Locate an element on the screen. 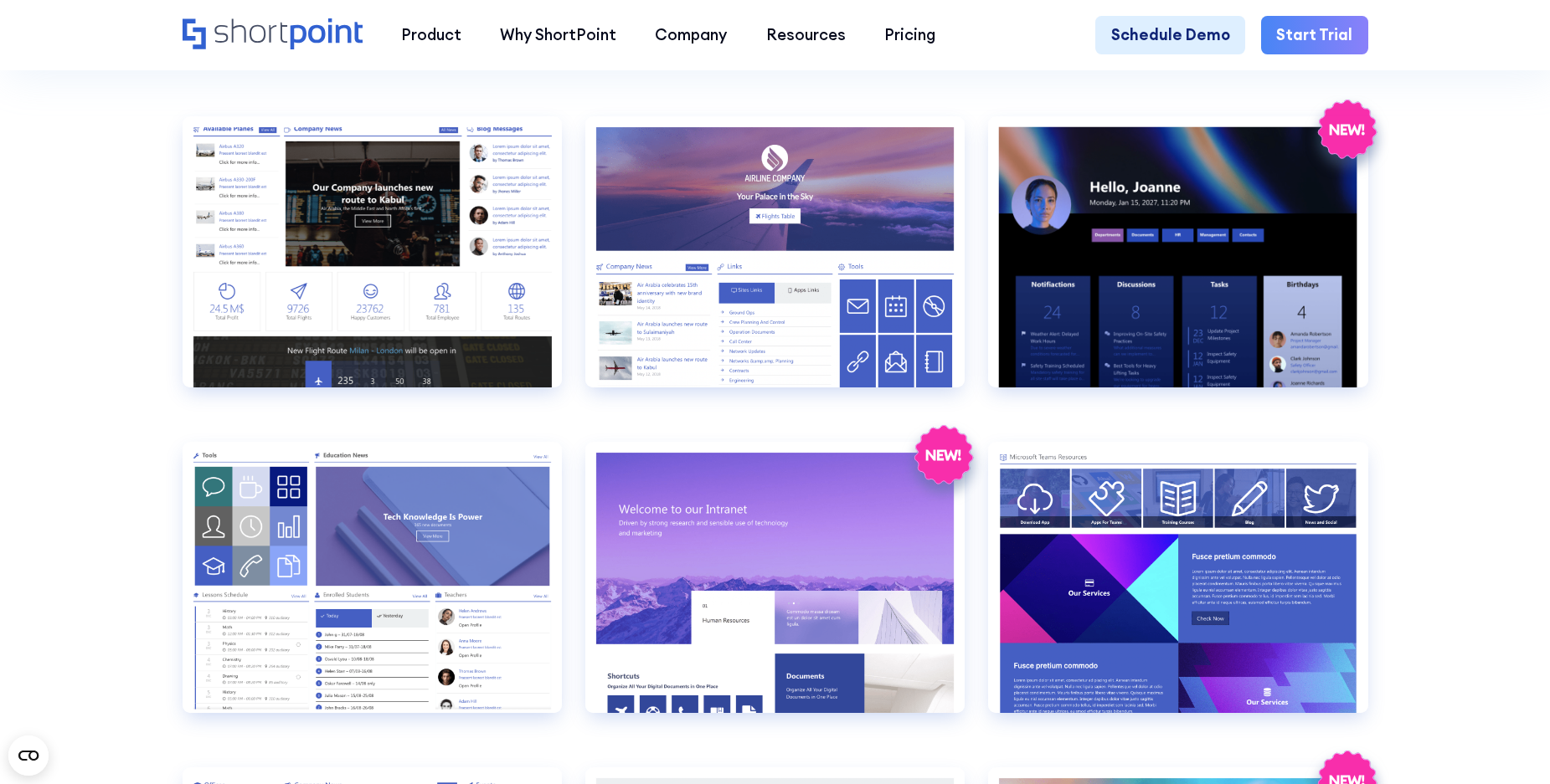 This screenshot has height=784, width=1550. div: Product is located at coordinates (431, 35).